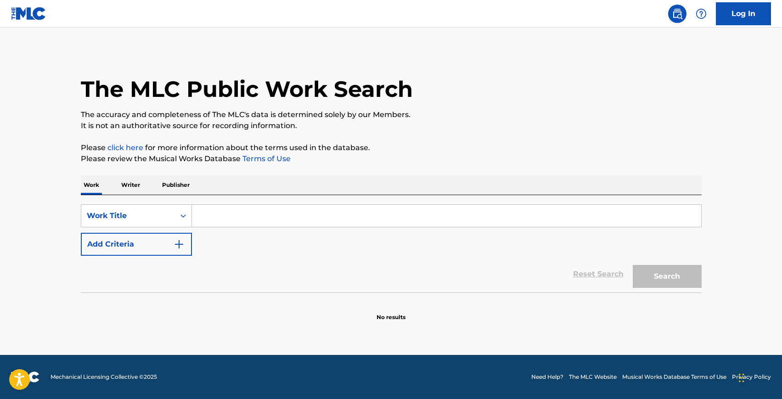 This screenshot has height=399, width=782. I want to click on img: help, so click(701, 14).